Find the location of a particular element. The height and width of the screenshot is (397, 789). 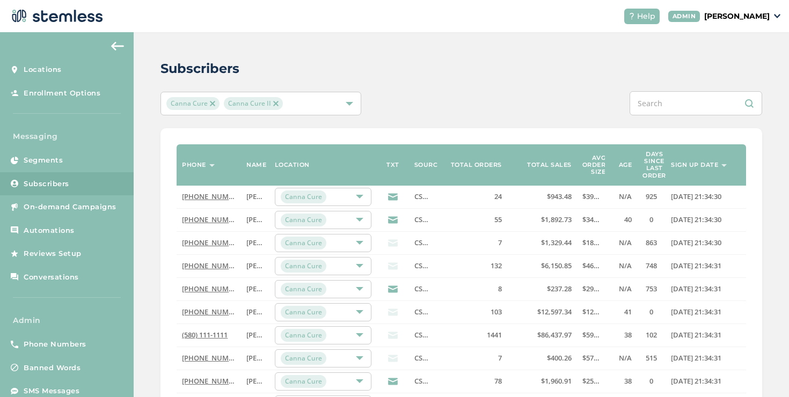

label: $189.92 is located at coordinates (591, 243).